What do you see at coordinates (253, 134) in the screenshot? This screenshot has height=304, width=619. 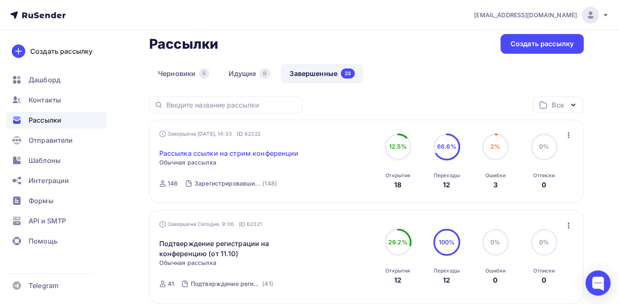 I see `span: 62322` at bounding box center [253, 134].